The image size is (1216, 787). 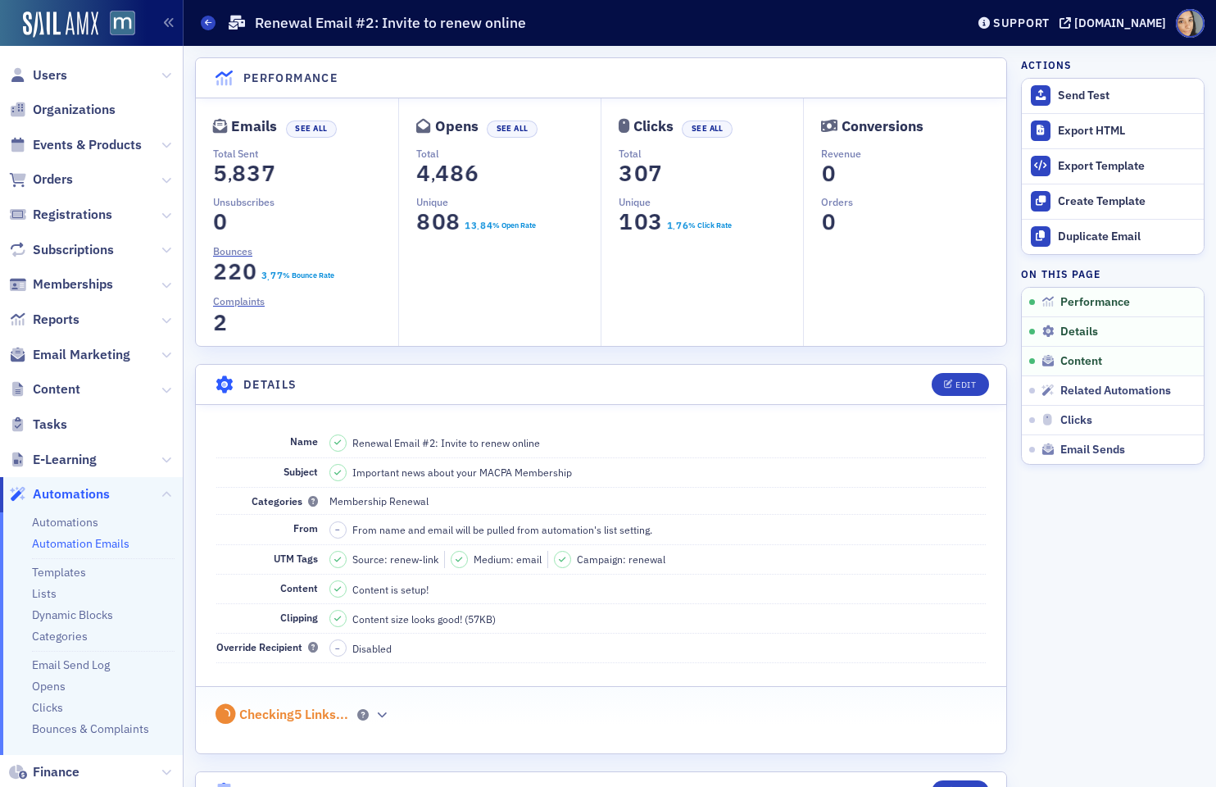 I want to click on div: Conversions, so click(x=882, y=126).